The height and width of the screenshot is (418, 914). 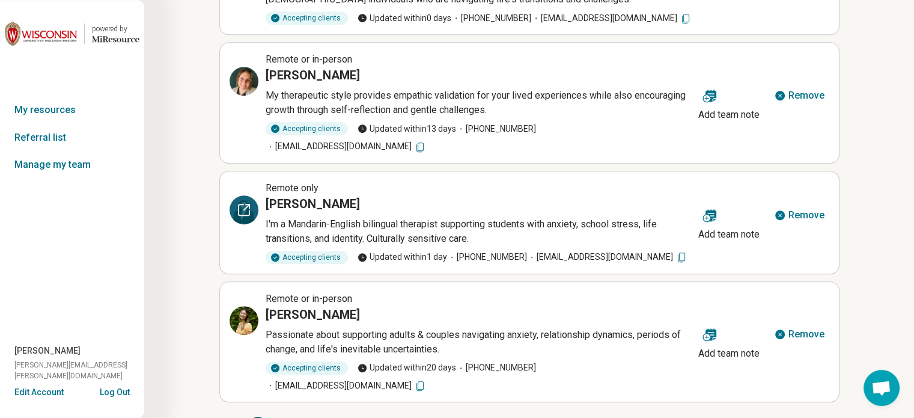 I want to click on span: Remote only, so click(x=292, y=187).